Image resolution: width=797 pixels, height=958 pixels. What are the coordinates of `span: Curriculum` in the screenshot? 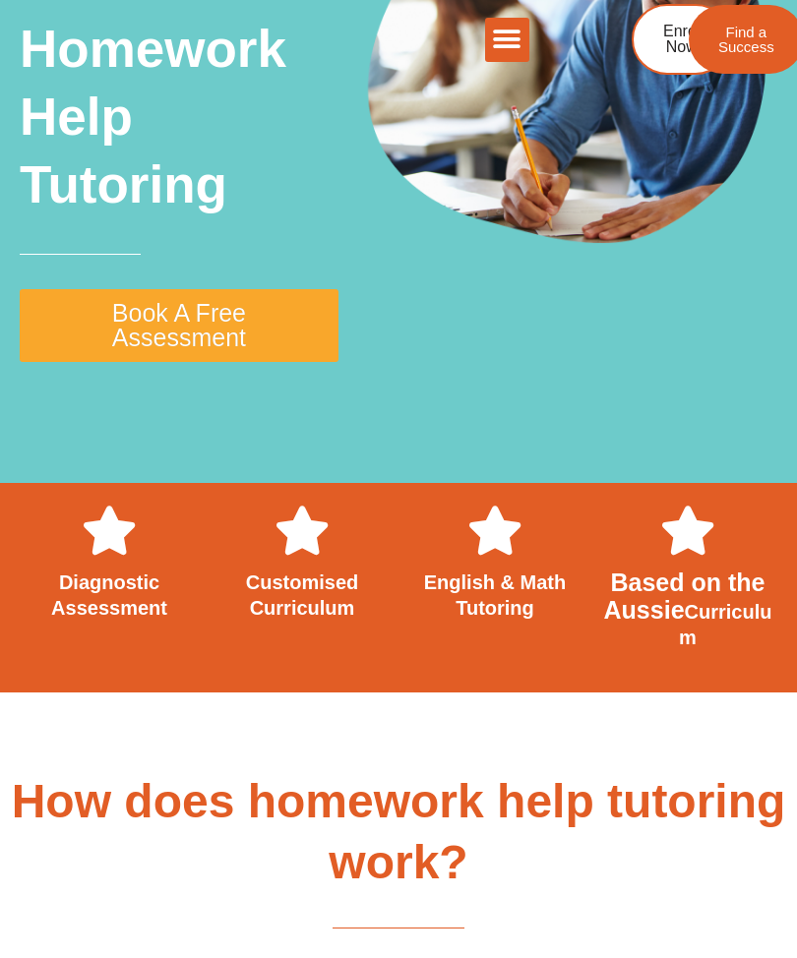 It's located at (688, 611).